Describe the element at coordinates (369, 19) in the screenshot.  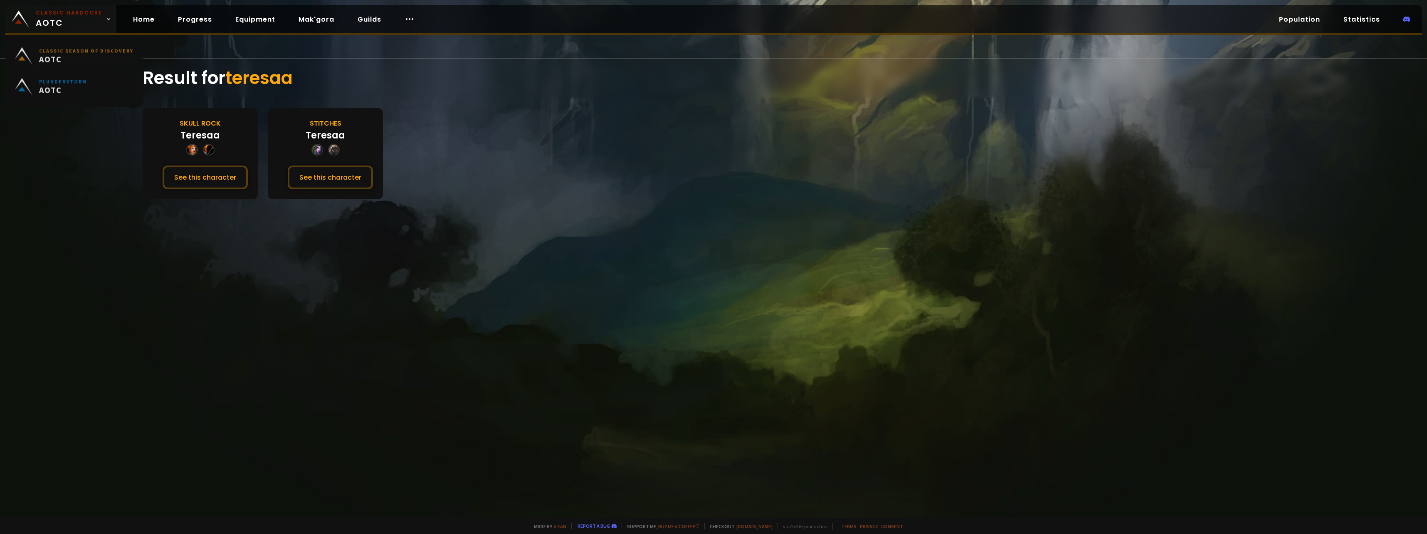
I see `a: Guilds` at that location.